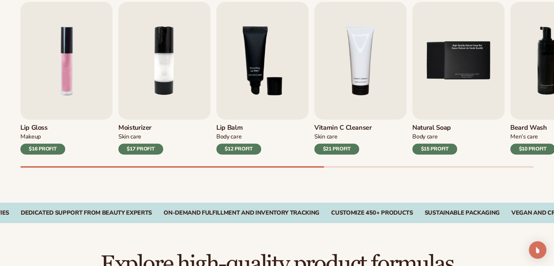 This screenshot has width=554, height=266. What do you see at coordinates (343, 128) in the screenshot?
I see `h3: Vitamin C Cleanser` at bounding box center [343, 128].